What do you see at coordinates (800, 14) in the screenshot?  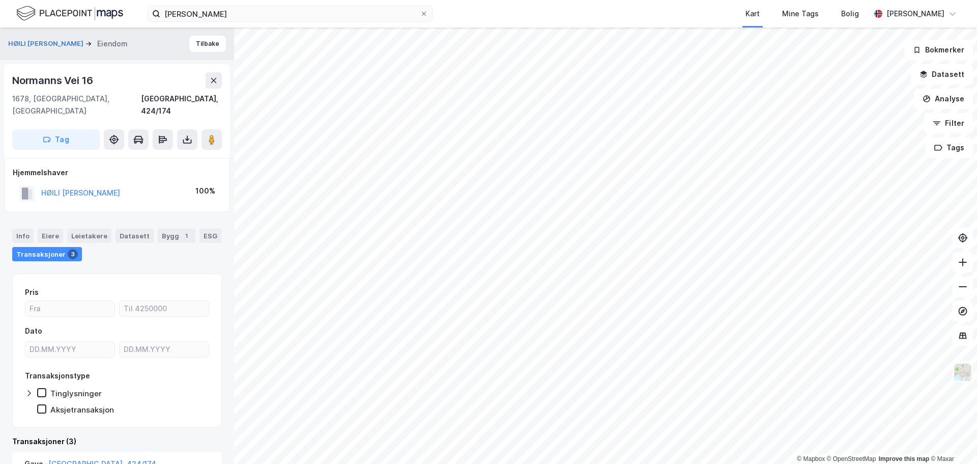 I see `div: Mine Tags` at bounding box center [800, 14].